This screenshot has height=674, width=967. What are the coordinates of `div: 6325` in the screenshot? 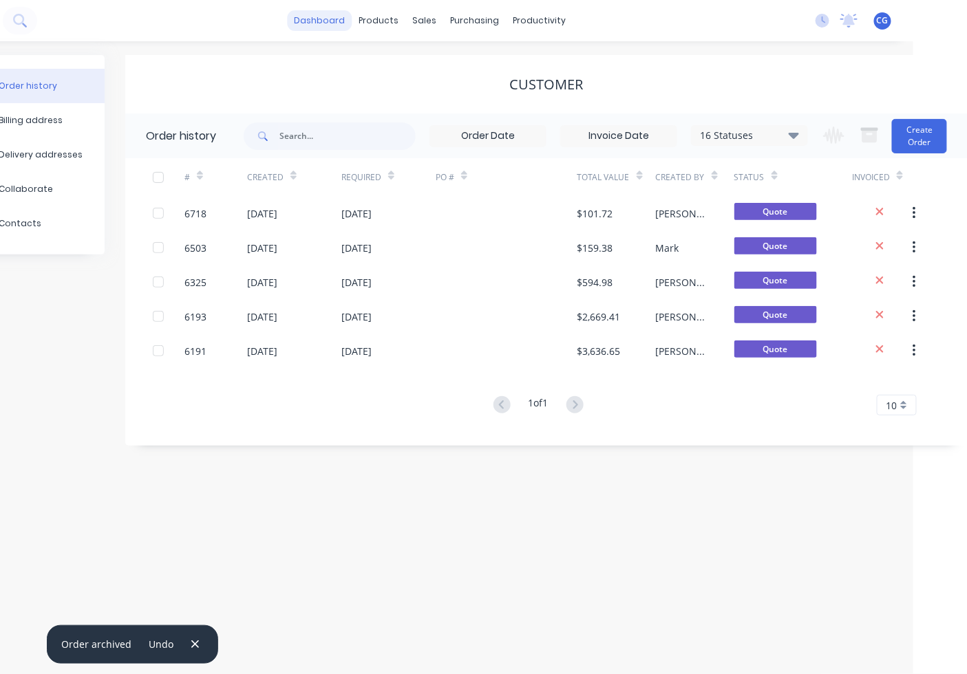 It's located at (195, 282).